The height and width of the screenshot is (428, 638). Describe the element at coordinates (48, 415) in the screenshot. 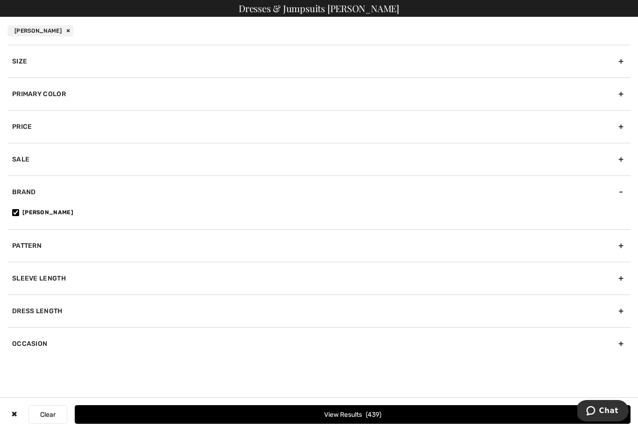

I see `button: Clear` at that location.